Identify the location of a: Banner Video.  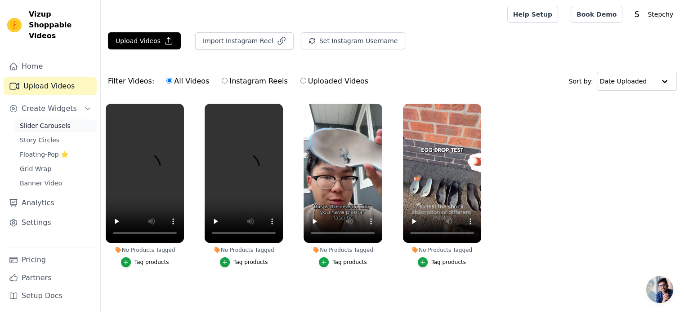
(55, 183).